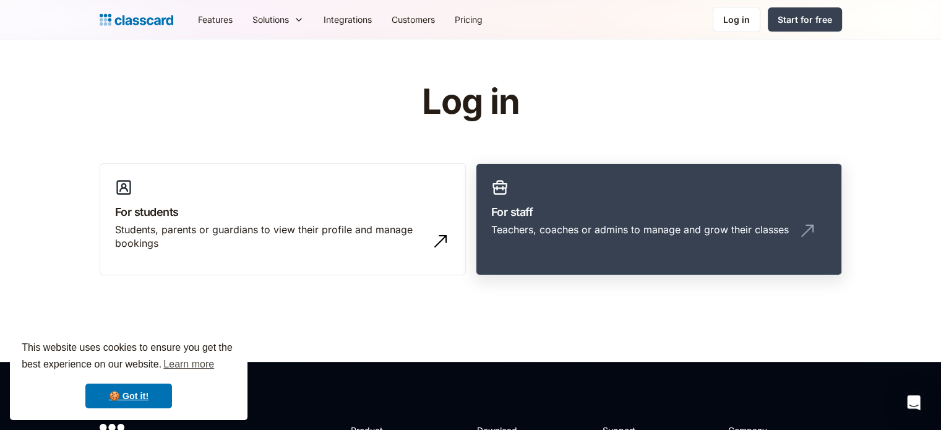 The width and height of the screenshot is (941, 430). I want to click on div: cookieconsent, so click(129, 374).